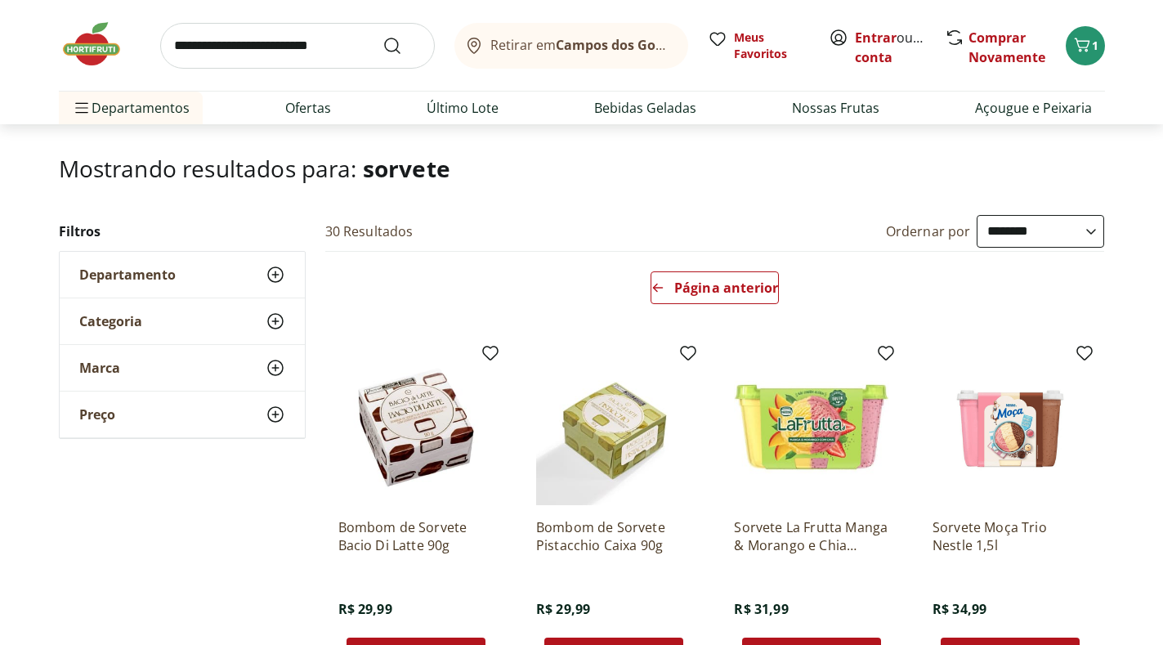 Image resolution: width=1163 pixels, height=645 pixels. I want to click on button: Departamento, so click(182, 275).